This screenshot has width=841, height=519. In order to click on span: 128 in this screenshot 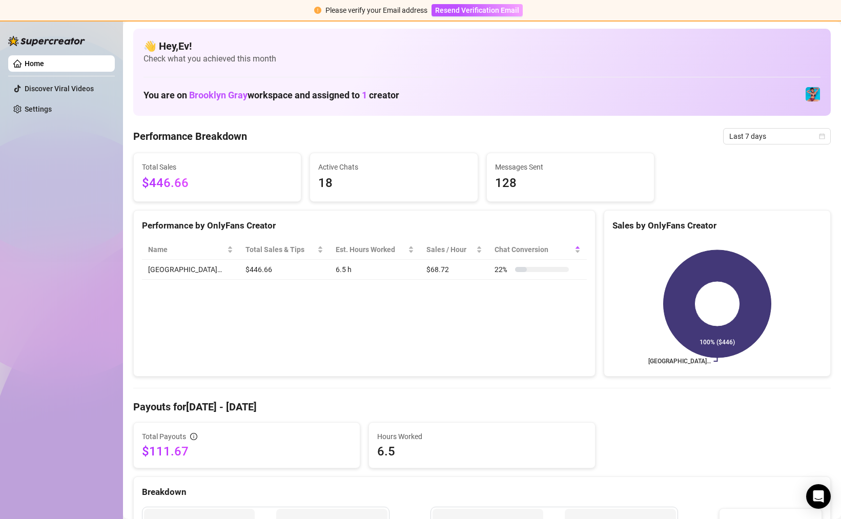, I will do `click(570, 183)`.